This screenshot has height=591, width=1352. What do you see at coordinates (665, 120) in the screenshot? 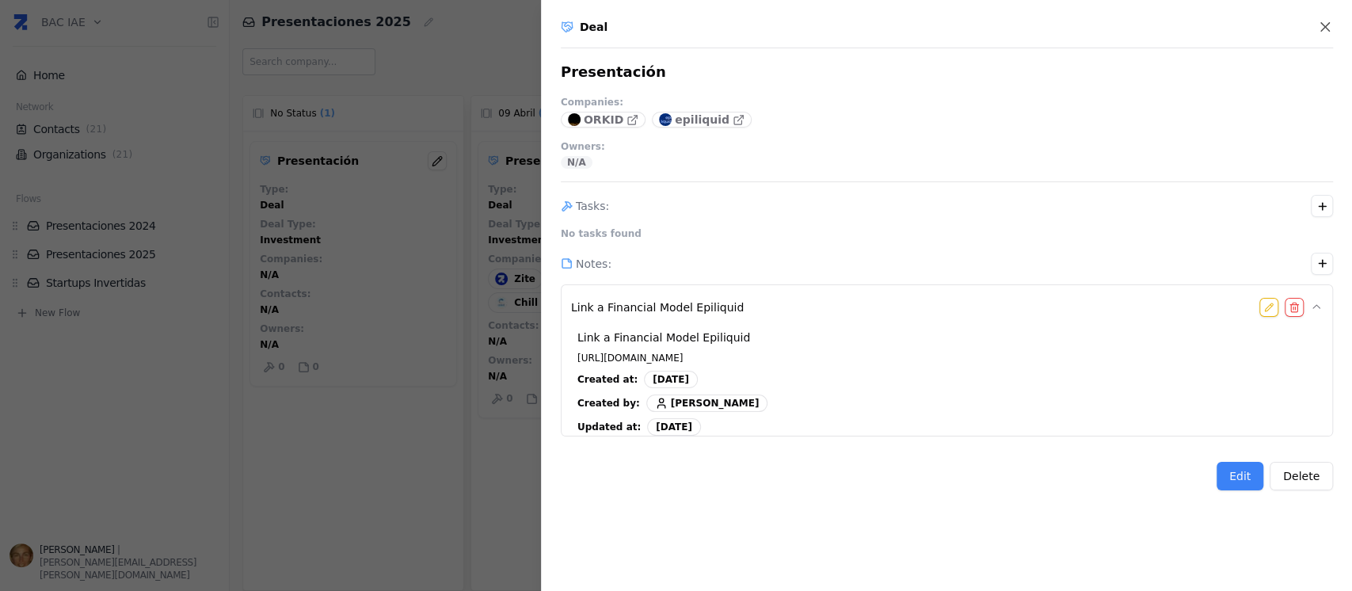
I see `img: epiliquid` at bounding box center [665, 120].